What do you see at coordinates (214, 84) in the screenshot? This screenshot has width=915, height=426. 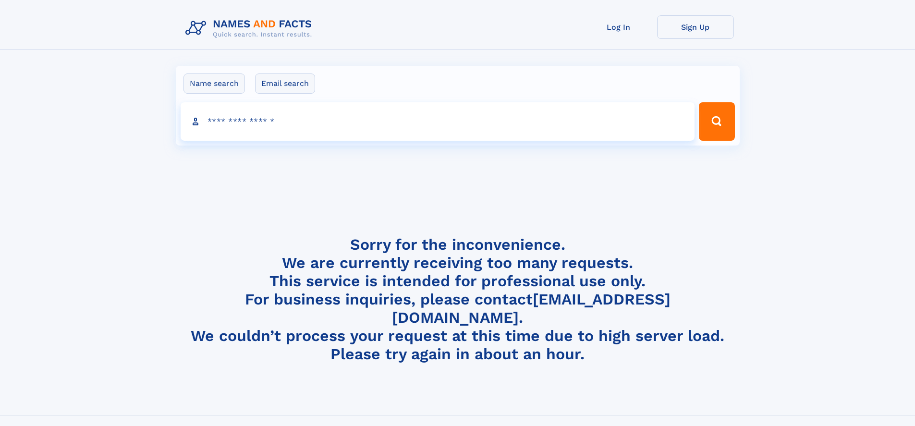 I see `label: Name search` at bounding box center [214, 84].